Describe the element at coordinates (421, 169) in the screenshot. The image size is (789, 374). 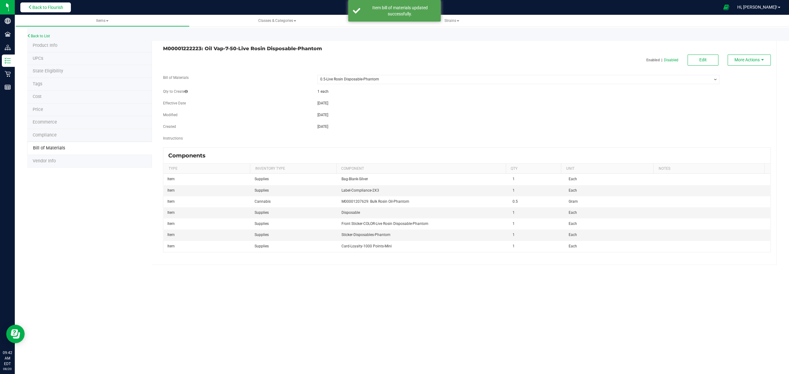
I see `th: Component` at that location.